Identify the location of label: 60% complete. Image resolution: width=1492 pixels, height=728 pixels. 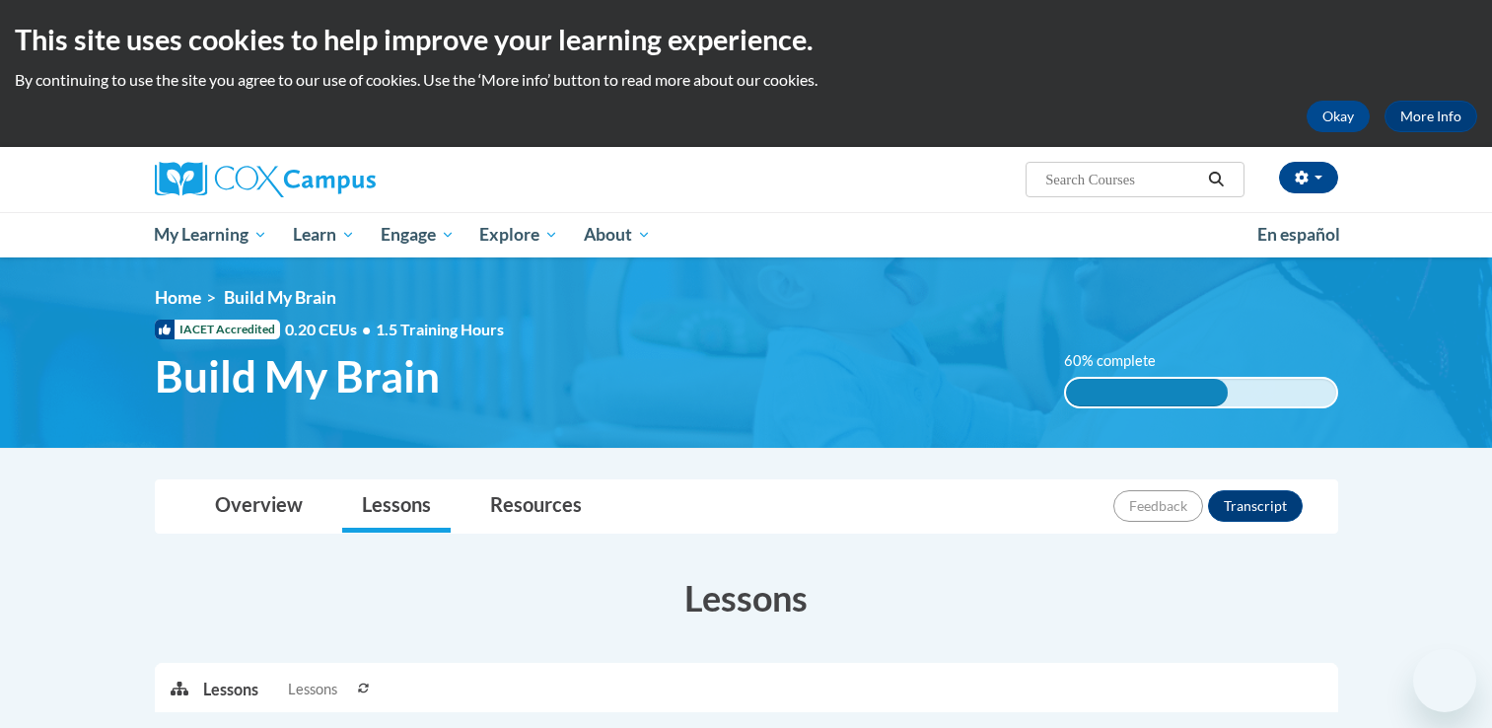
(1120, 361).